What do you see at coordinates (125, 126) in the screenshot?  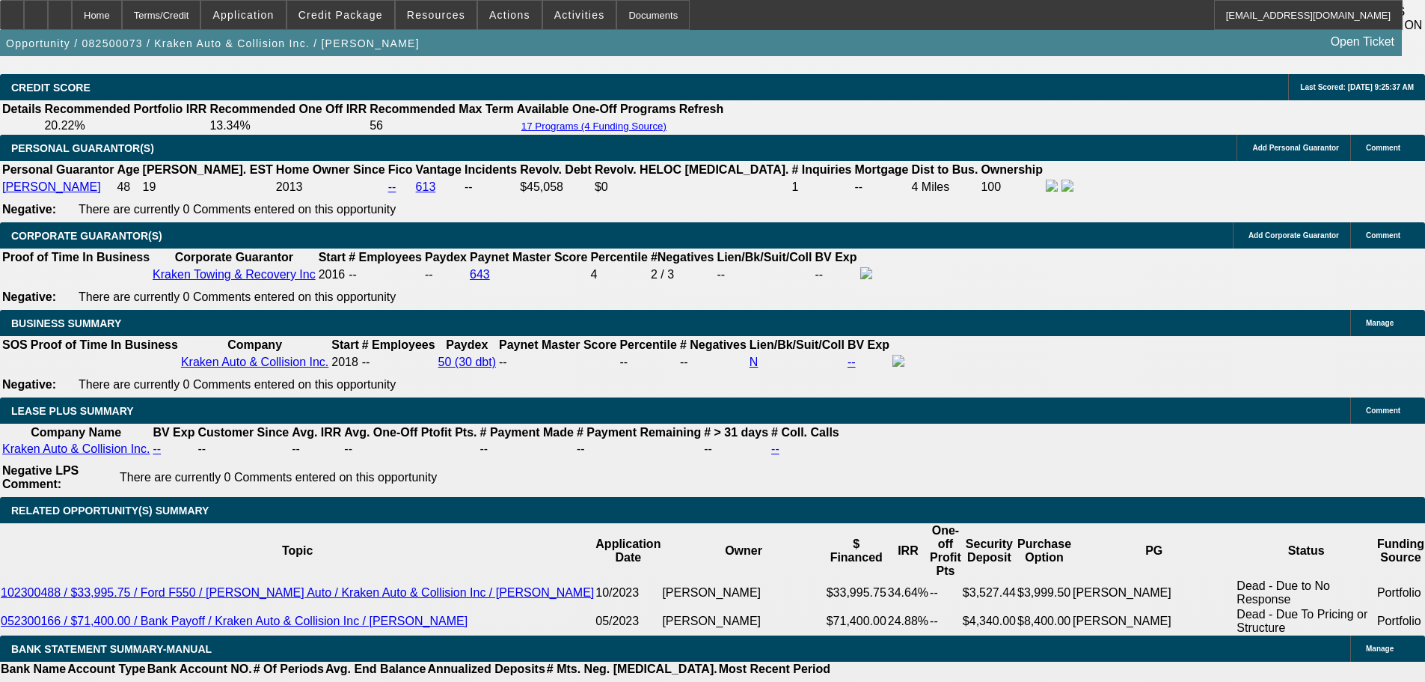 I see `td: 20.22%` at bounding box center [125, 126].